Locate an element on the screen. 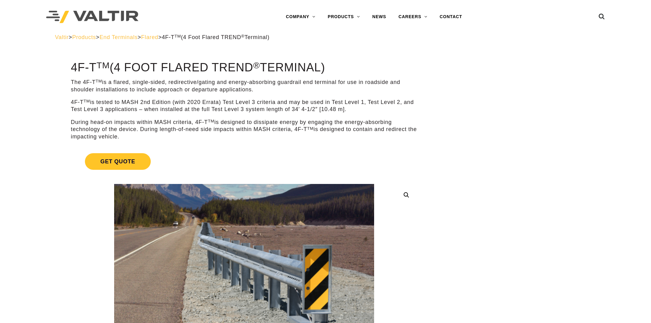 The width and height of the screenshot is (651, 323). a: Flared is located at coordinates (150, 37).